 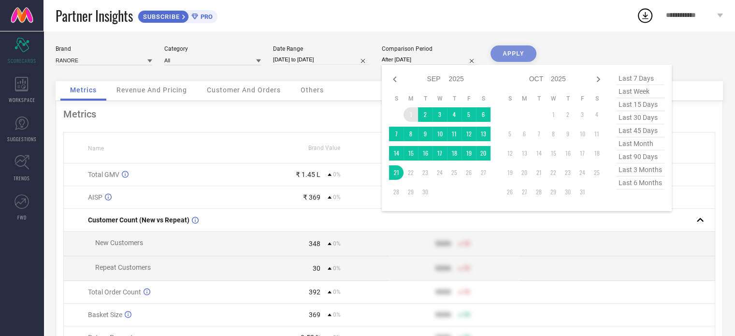 I want to click on td: Sat Sep 06 2025, so click(x=483, y=114).